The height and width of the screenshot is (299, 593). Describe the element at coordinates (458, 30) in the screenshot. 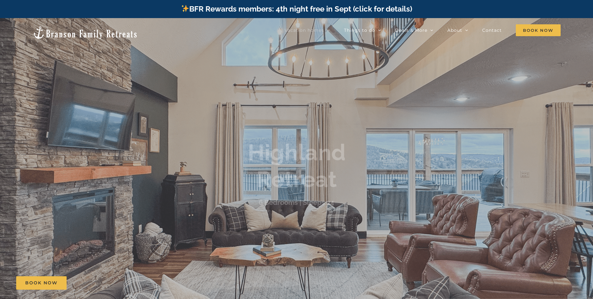

I see `a: About` at that location.